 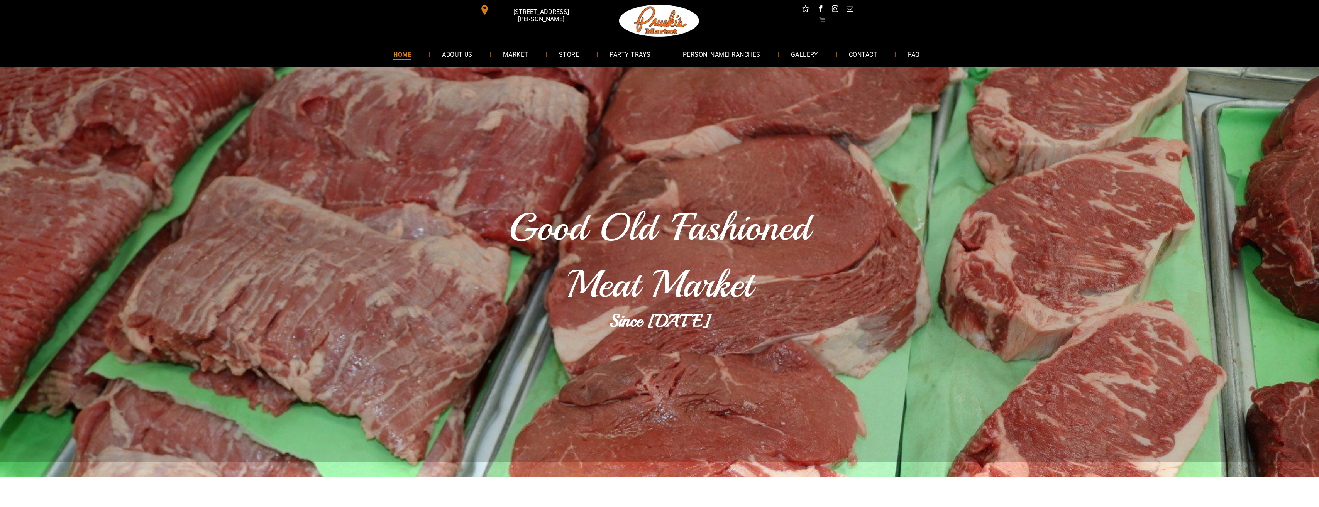 I want to click on a: MARKET, so click(x=516, y=54).